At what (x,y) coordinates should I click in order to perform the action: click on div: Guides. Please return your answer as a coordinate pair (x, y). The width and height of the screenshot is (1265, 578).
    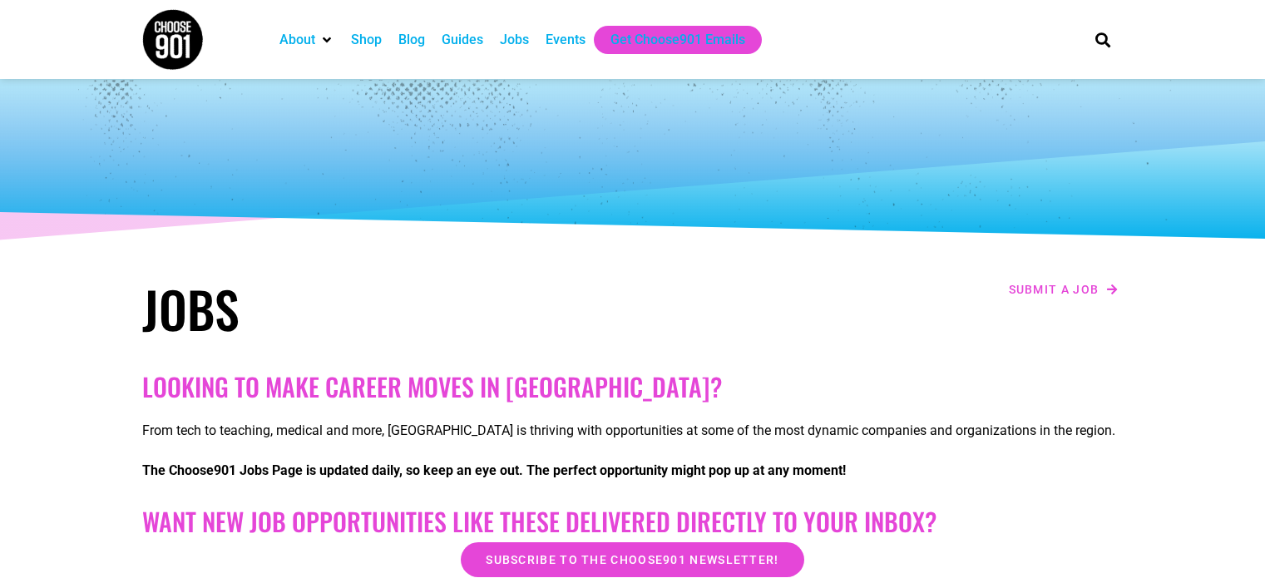
    Looking at the image, I should click on (462, 40).